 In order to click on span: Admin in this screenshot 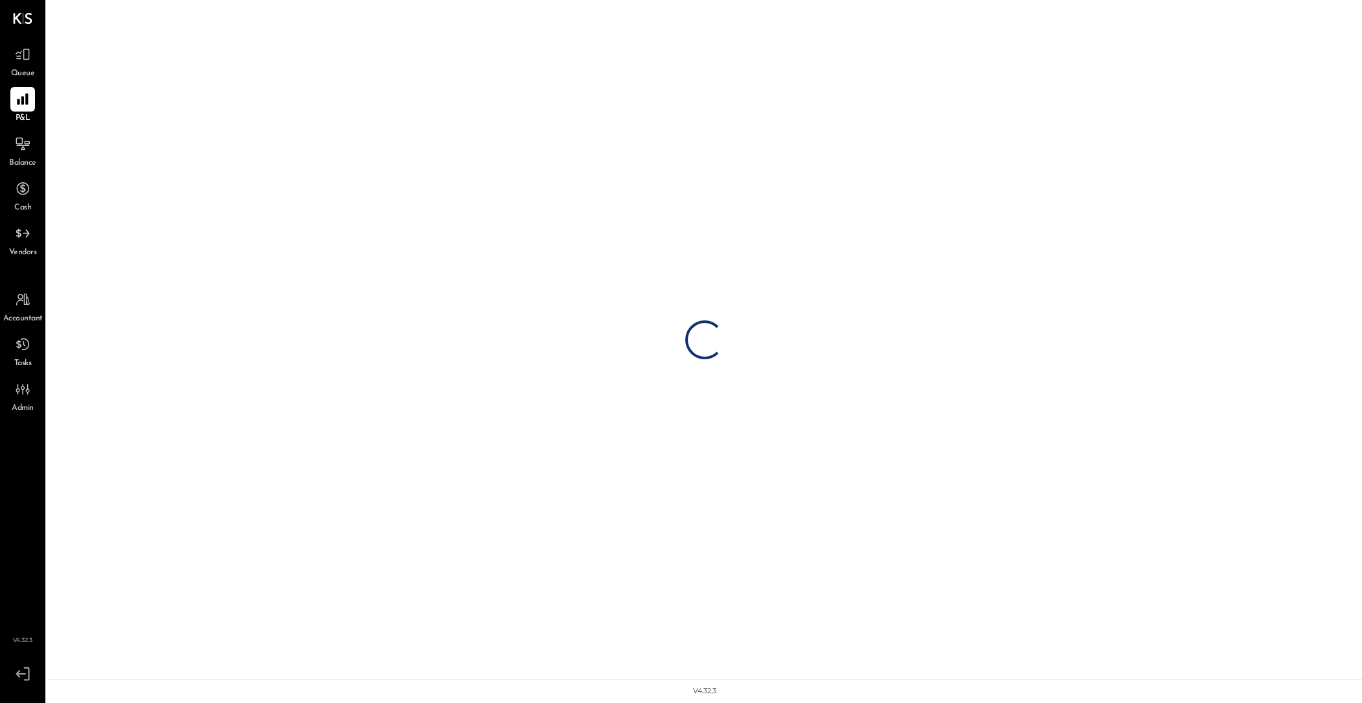, I will do `click(23, 408)`.